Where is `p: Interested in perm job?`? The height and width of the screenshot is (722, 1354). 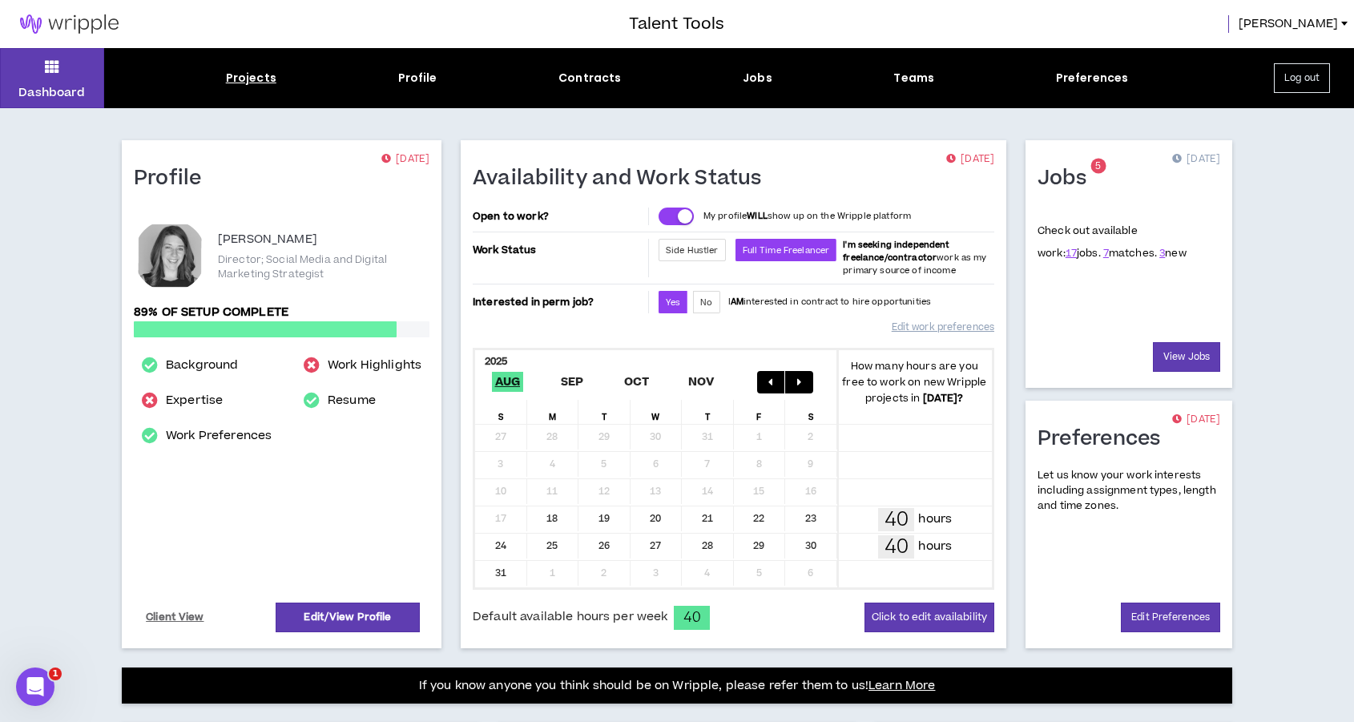
p: Interested in perm job? is located at coordinates (559, 302).